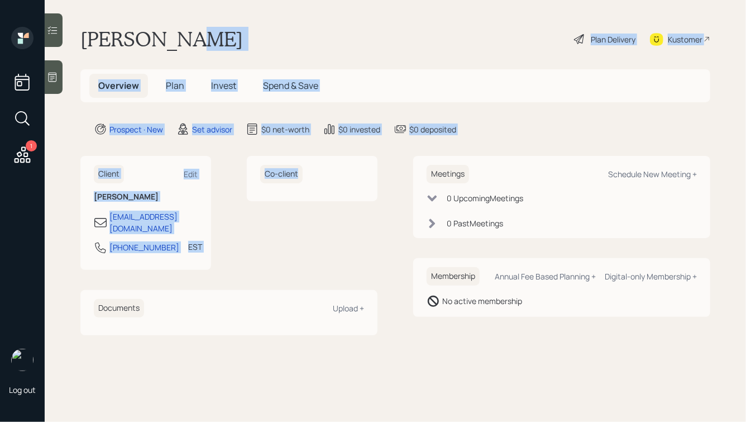  I want to click on span: Overview, so click(118, 85).